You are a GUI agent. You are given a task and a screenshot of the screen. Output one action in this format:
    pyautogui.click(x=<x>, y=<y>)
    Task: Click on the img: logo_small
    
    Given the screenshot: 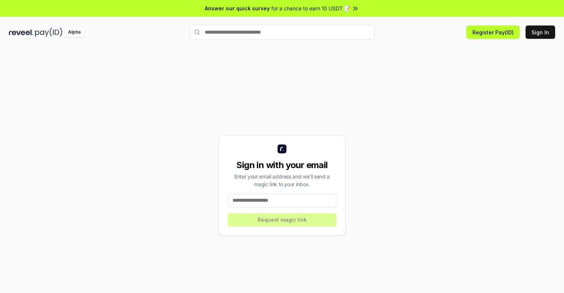 What is the action you would take?
    pyautogui.click(x=282, y=149)
    